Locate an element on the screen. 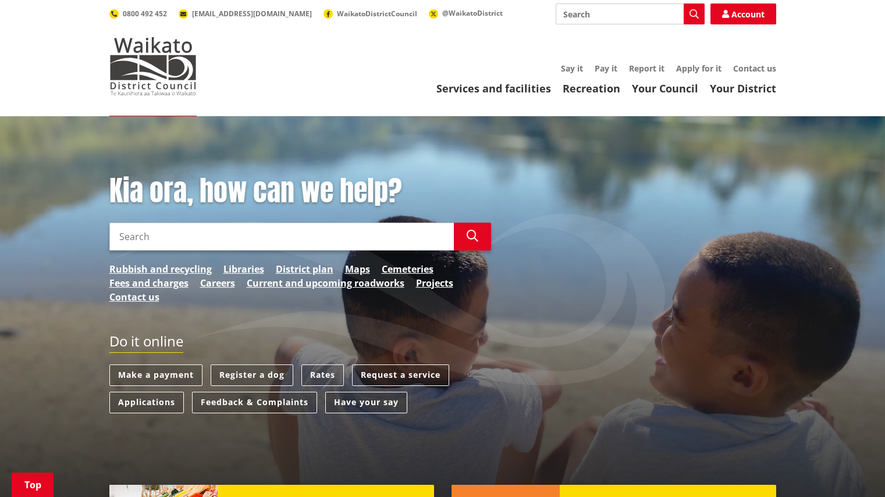  a: Contact us is located at coordinates (134, 297).